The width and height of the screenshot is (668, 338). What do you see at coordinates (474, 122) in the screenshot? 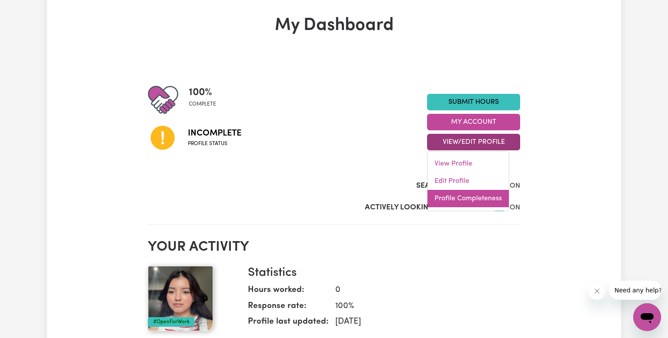
I see `button: My Account` at bounding box center [474, 122].